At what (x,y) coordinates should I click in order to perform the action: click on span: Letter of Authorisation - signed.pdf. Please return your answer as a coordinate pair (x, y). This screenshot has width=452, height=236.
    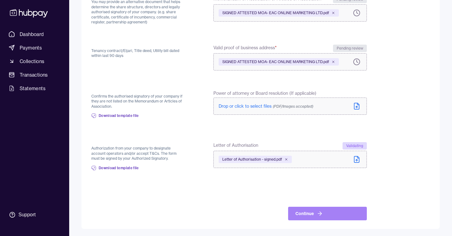
    Looking at the image, I should click on (252, 159).